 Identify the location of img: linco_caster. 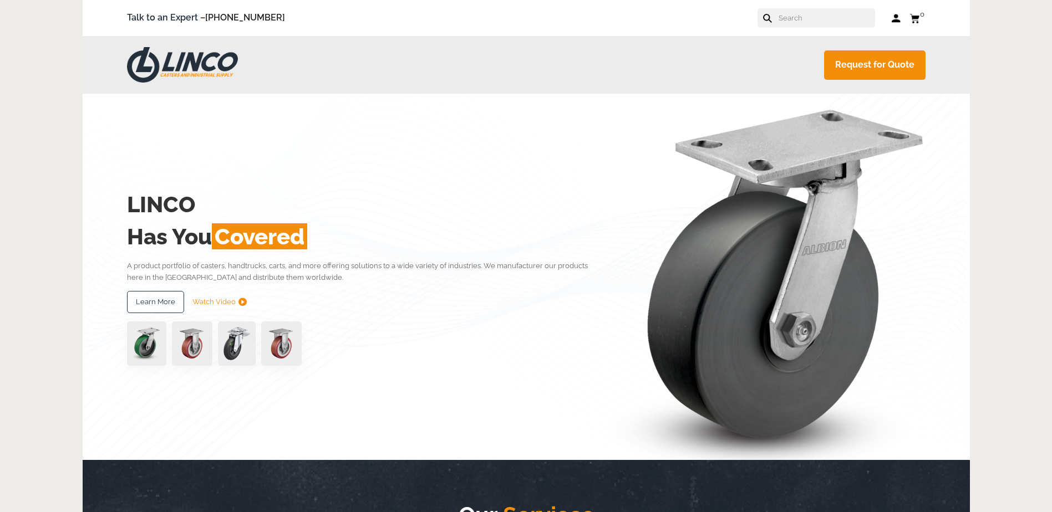
(766, 277).